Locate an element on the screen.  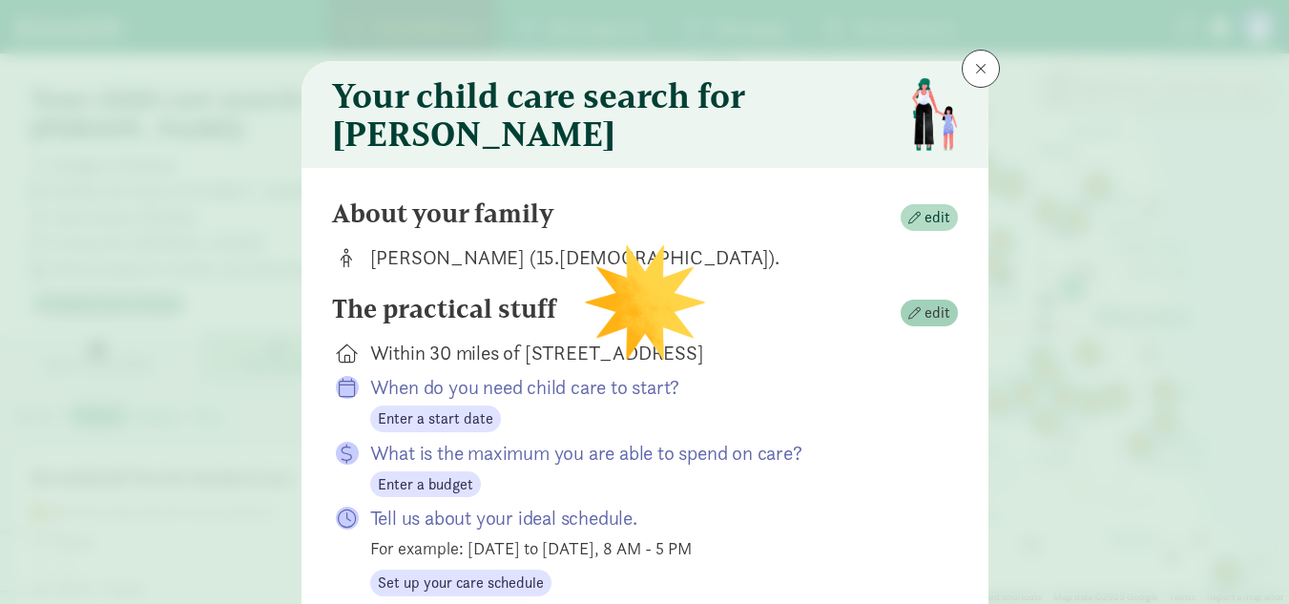
p: What is the maximum you are able to spend on care? is located at coordinates (649, 453).